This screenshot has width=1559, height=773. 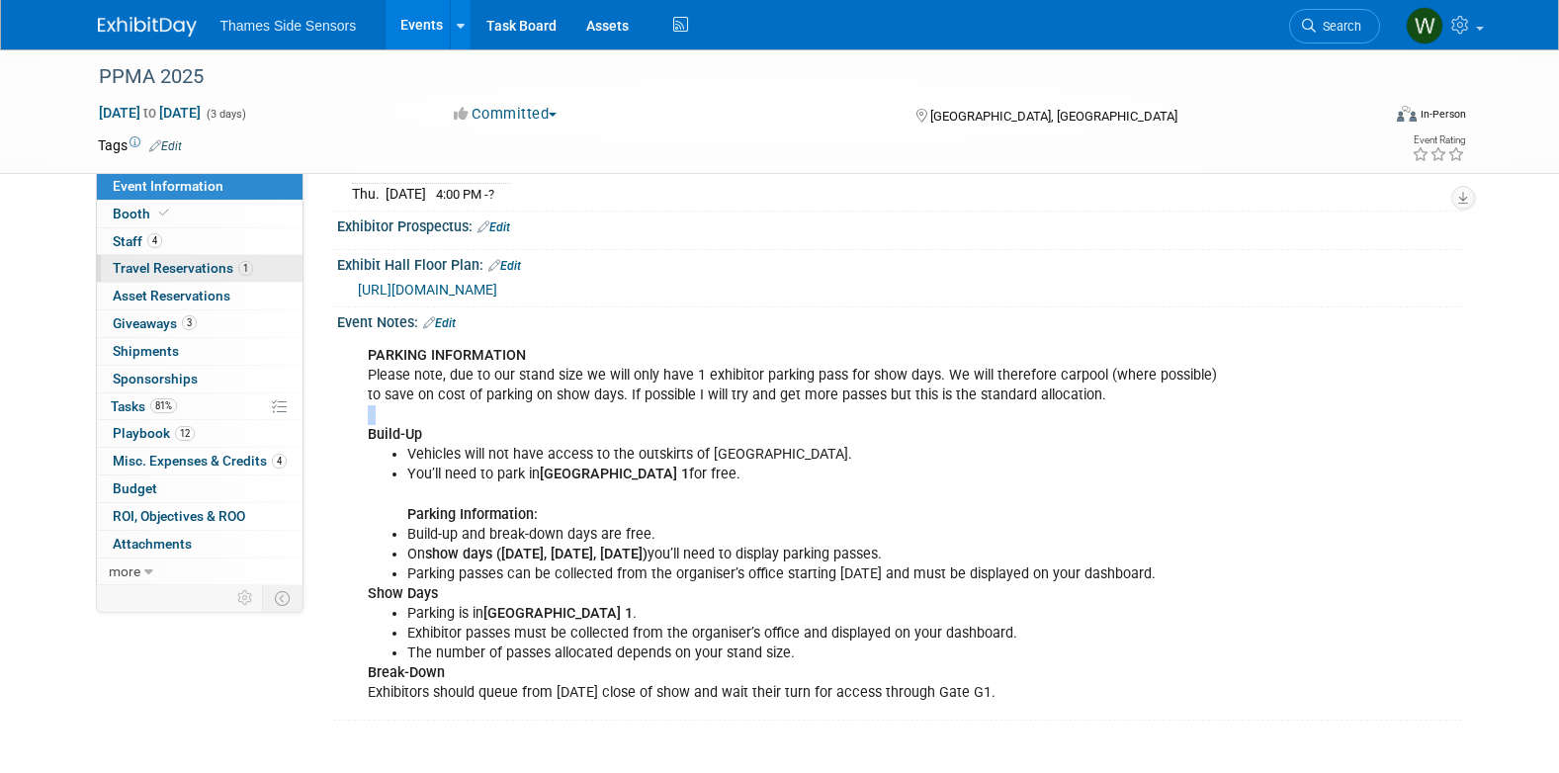 What do you see at coordinates (200, 544) in the screenshot?
I see `a: Attachments` at bounding box center [200, 544].